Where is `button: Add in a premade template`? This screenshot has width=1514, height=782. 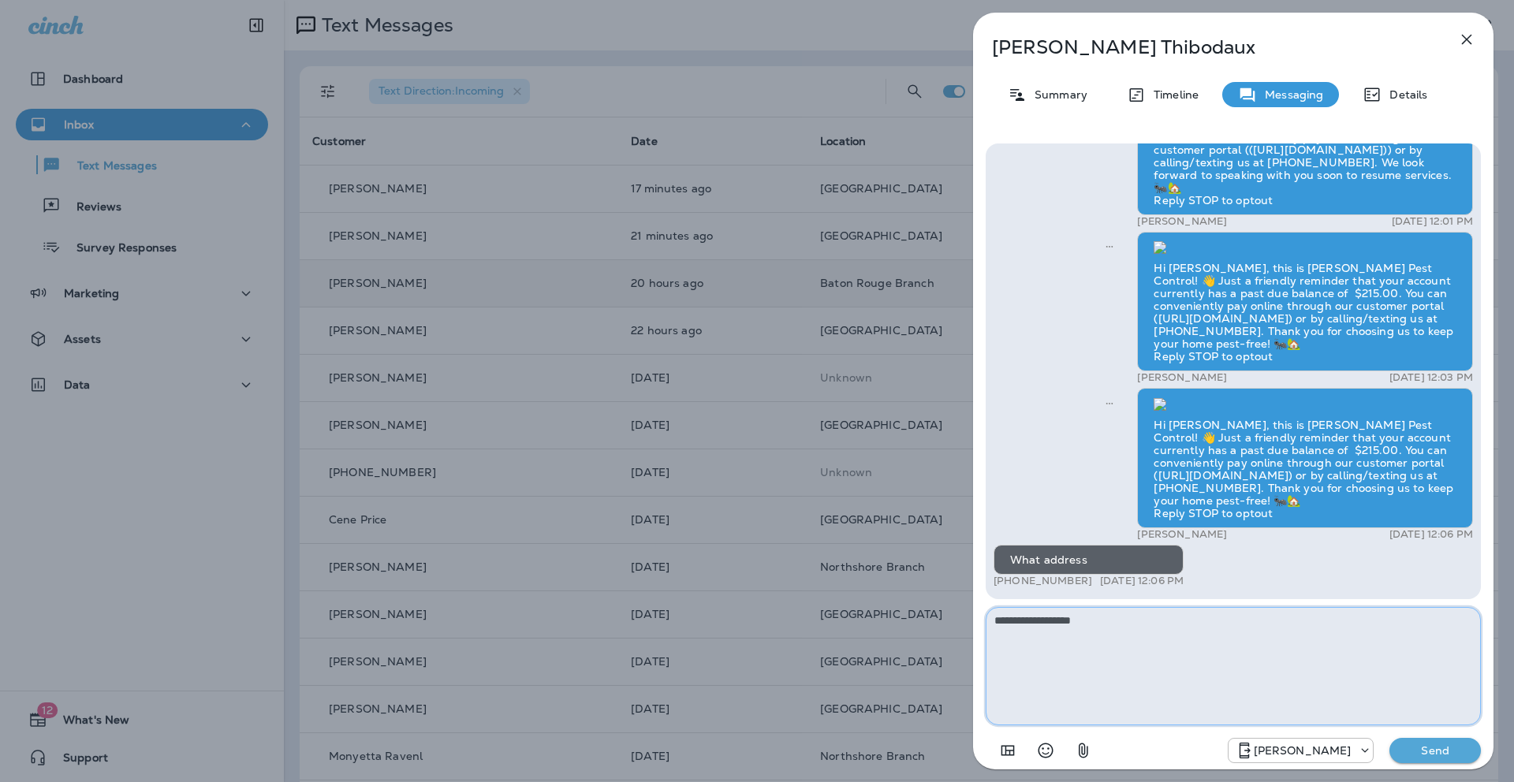 button: Add in a premade template is located at coordinates (1008, 751).